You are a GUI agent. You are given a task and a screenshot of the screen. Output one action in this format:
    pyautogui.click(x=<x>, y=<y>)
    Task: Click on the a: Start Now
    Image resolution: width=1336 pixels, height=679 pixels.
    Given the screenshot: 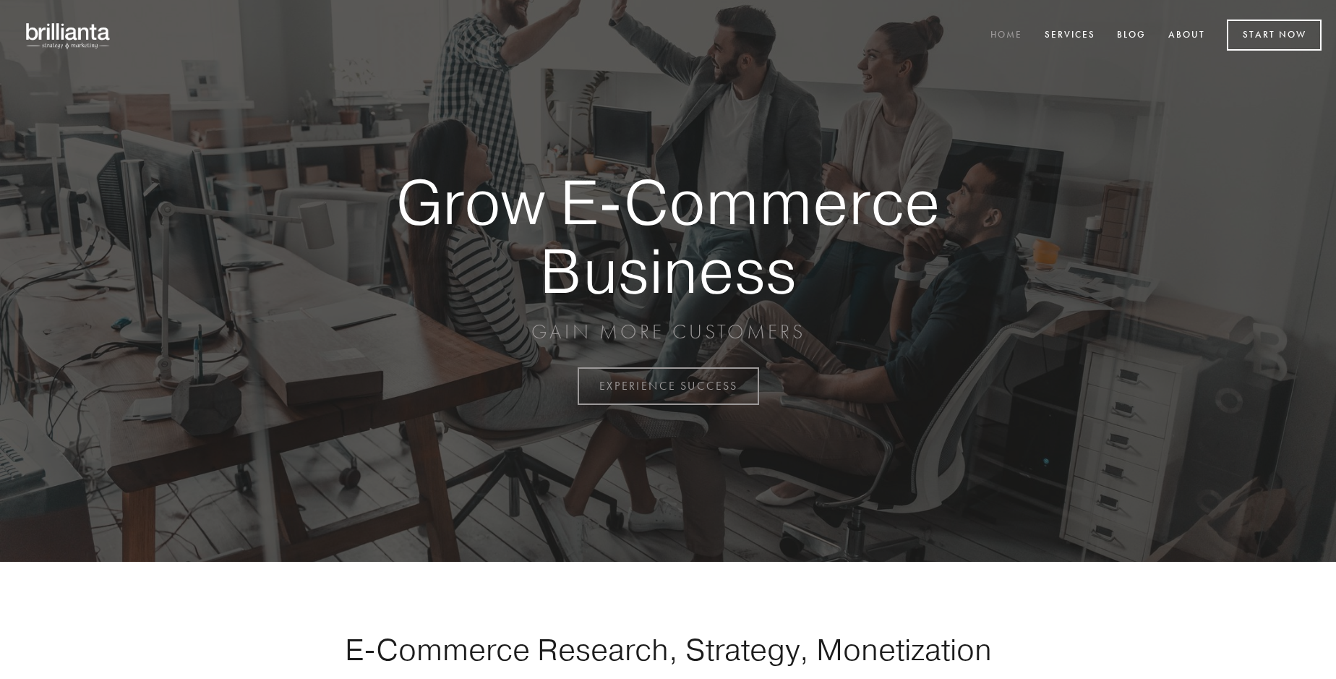 What is the action you would take?
    pyautogui.click(x=1274, y=35)
    